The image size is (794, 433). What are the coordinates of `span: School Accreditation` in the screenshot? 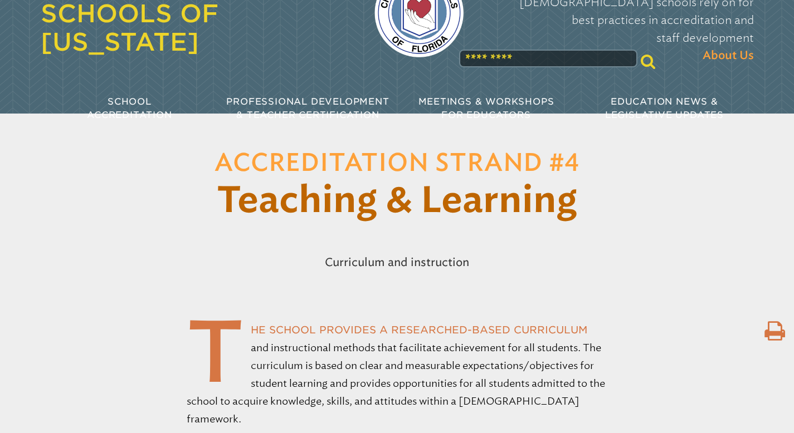 It's located at (129, 108).